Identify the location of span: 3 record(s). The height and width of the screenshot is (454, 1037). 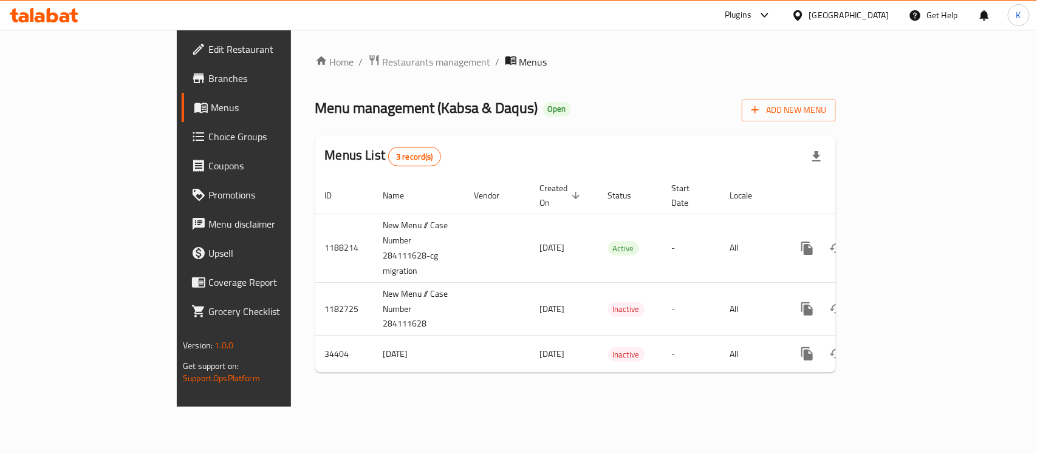
(414, 157).